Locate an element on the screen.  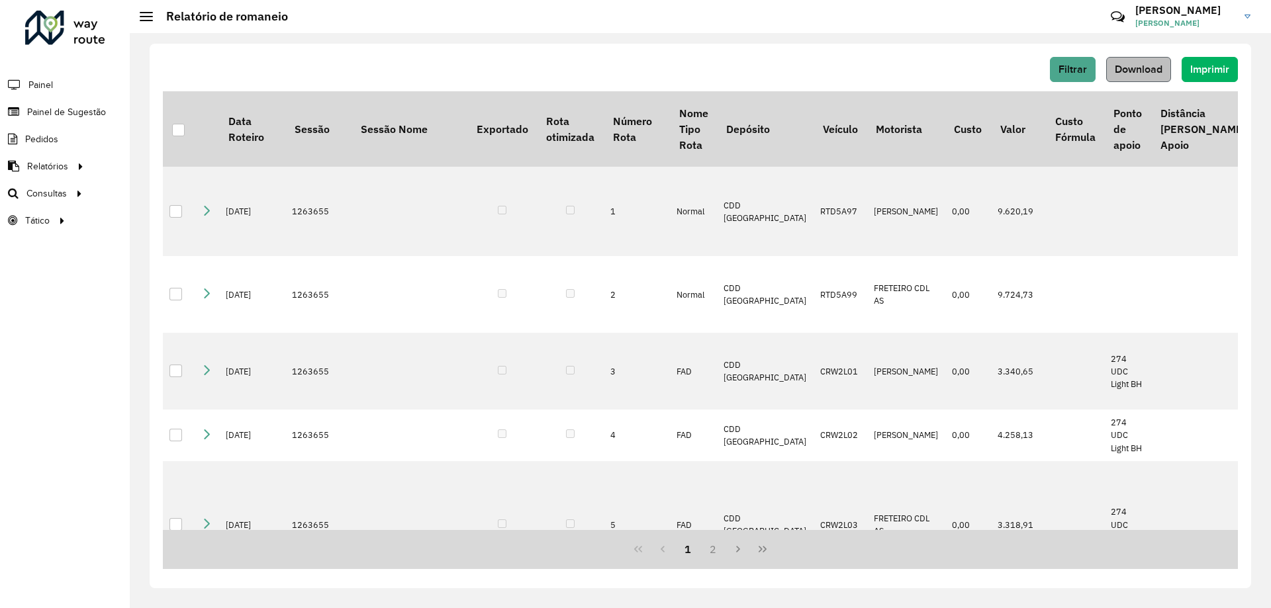
th: Rota otimizada is located at coordinates (570, 129).